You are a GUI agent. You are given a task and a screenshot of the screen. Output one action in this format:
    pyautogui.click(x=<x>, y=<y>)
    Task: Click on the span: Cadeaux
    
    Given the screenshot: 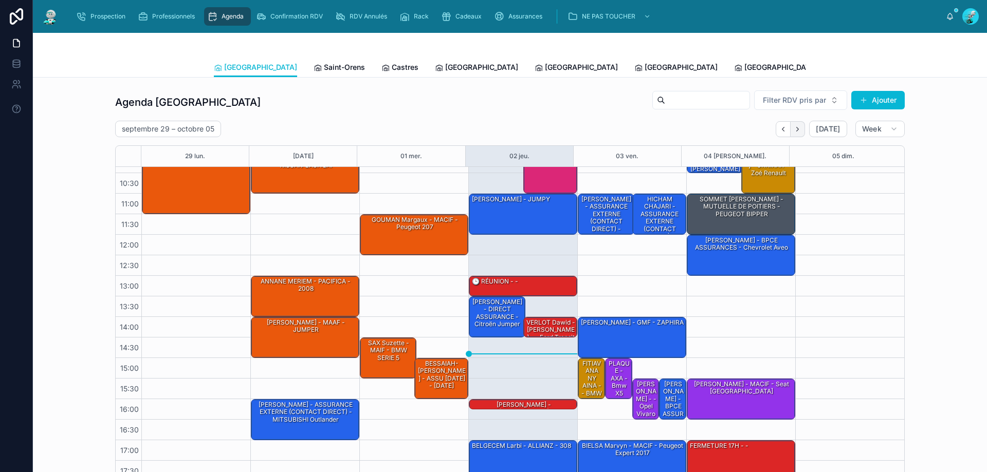 What is the action you would take?
    pyautogui.click(x=468, y=16)
    